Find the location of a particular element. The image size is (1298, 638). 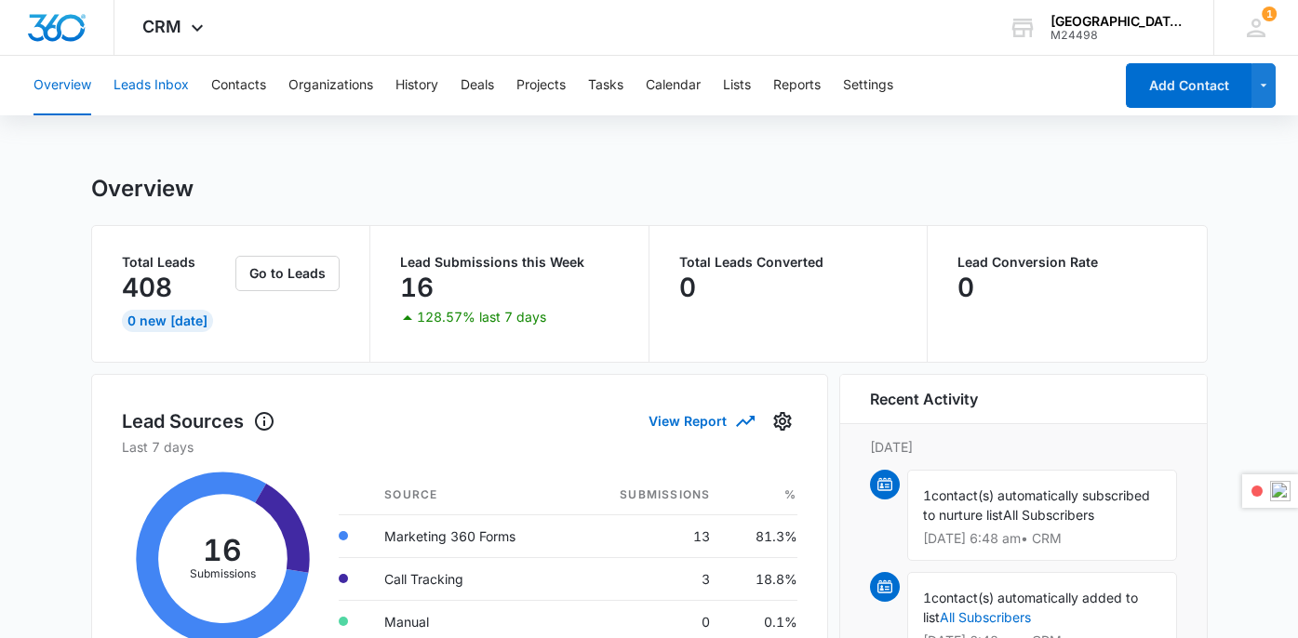

p: 16 is located at coordinates (417, 287).